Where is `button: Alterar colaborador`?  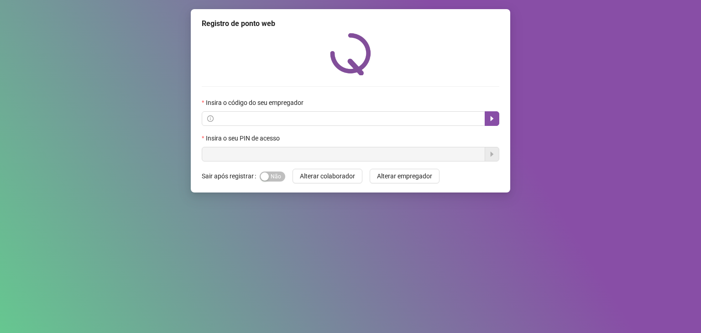
button: Alterar colaborador is located at coordinates (327, 176).